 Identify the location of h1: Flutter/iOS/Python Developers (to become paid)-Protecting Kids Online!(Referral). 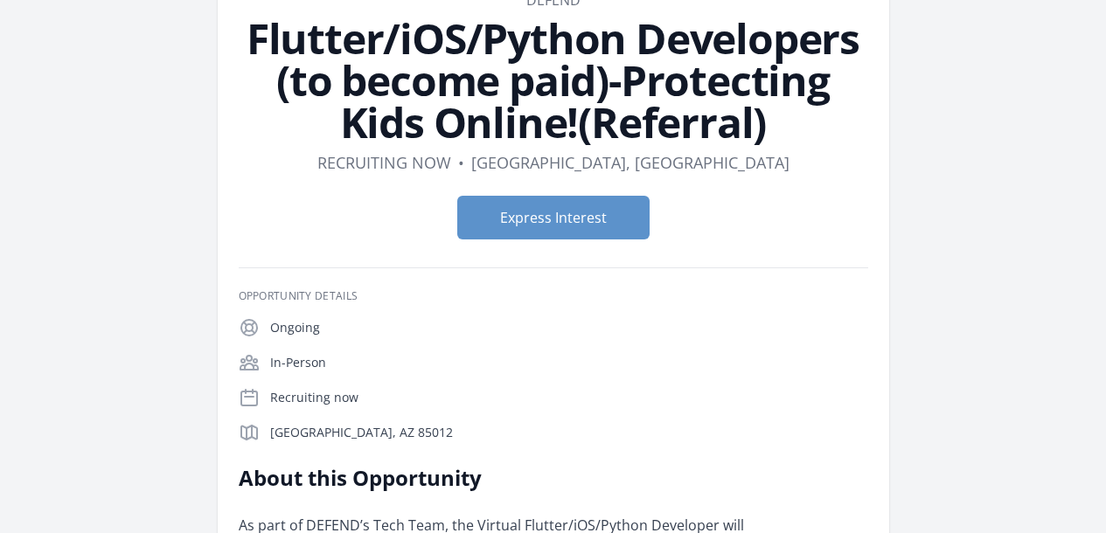
(553, 80).